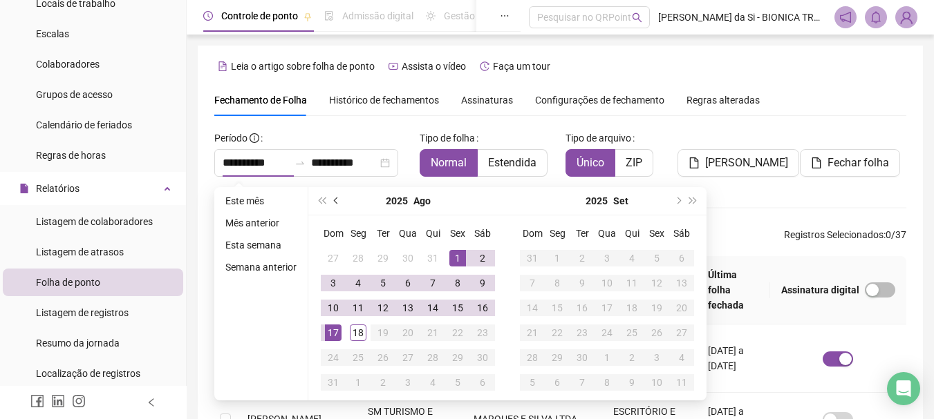 The height and width of the screenshot is (419, 934). I want to click on td: 2025-08-14, so click(433, 308).